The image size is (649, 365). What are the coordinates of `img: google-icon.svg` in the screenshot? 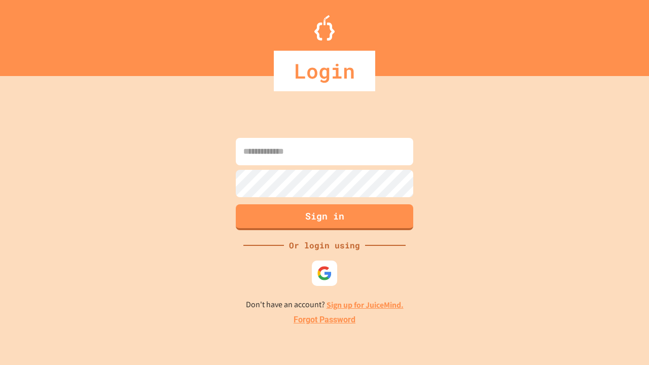 It's located at (325, 273).